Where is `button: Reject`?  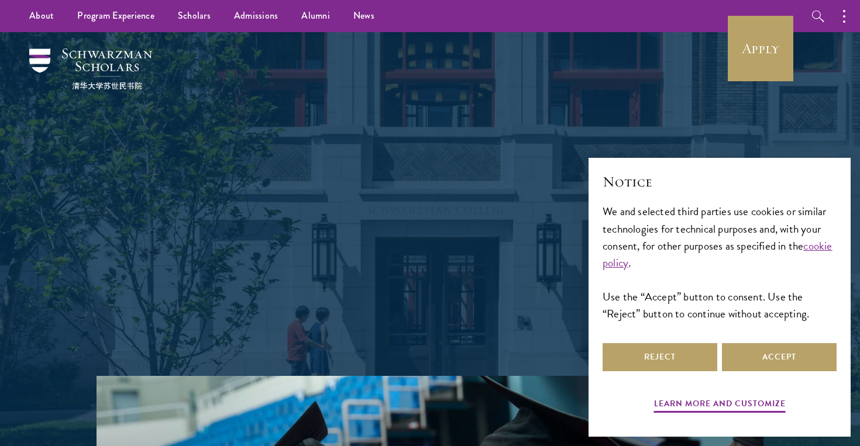
button: Reject is located at coordinates (660, 357).